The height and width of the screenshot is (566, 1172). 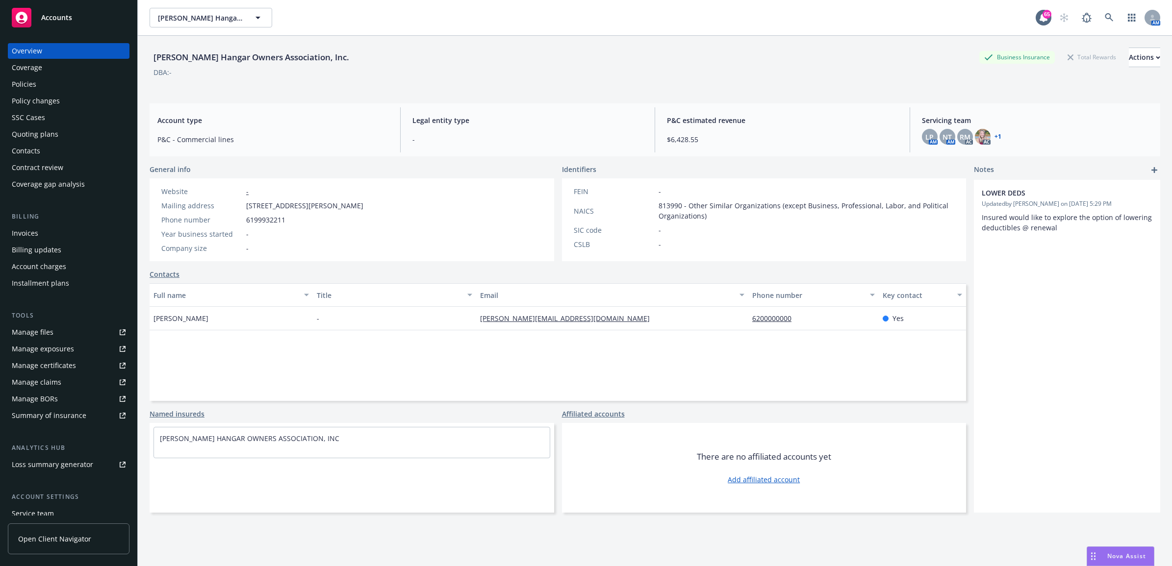 What do you see at coordinates (764, 457) in the screenshot?
I see `span: There are no affiliated accounts yet` at bounding box center [764, 457].